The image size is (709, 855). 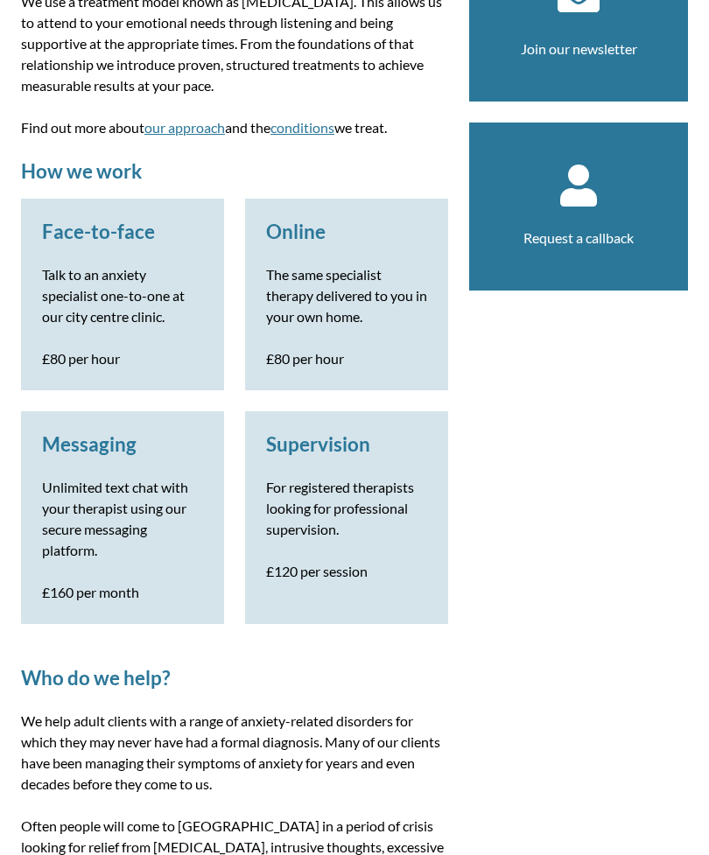 I want to click on a: Join our newsletter, so click(x=578, y=48).